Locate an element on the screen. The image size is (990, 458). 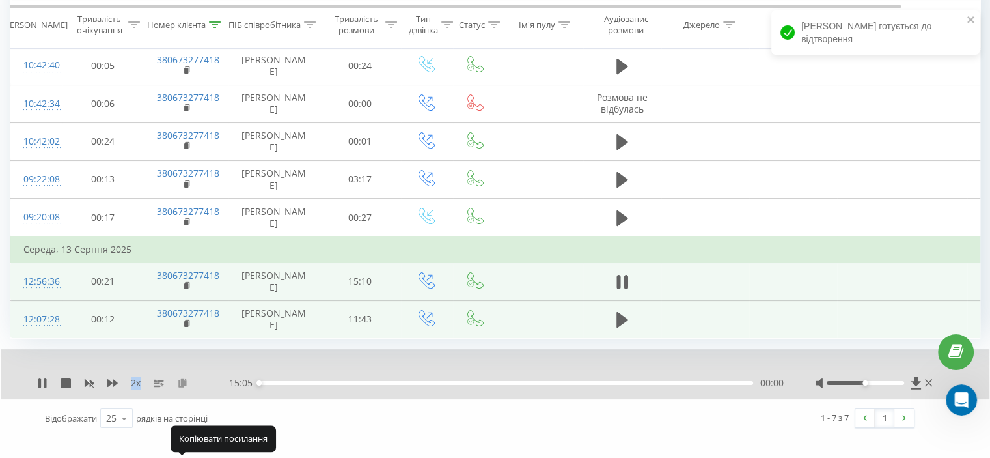
span: Розмова не відбулась is located at coordinates (622, 103).